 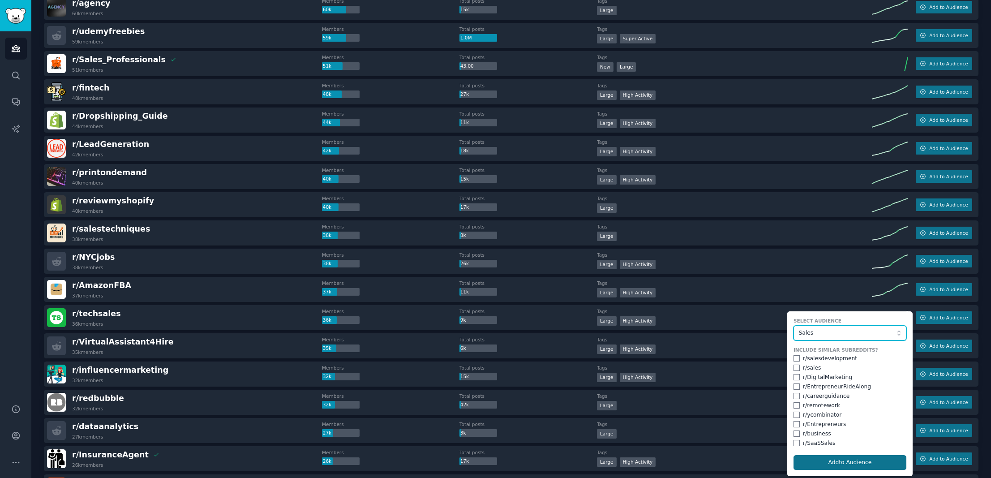 What do you see at coordinates (812, 368) in the screenshot?
I see `div: r/ sales` at bounding box center [812, 368].